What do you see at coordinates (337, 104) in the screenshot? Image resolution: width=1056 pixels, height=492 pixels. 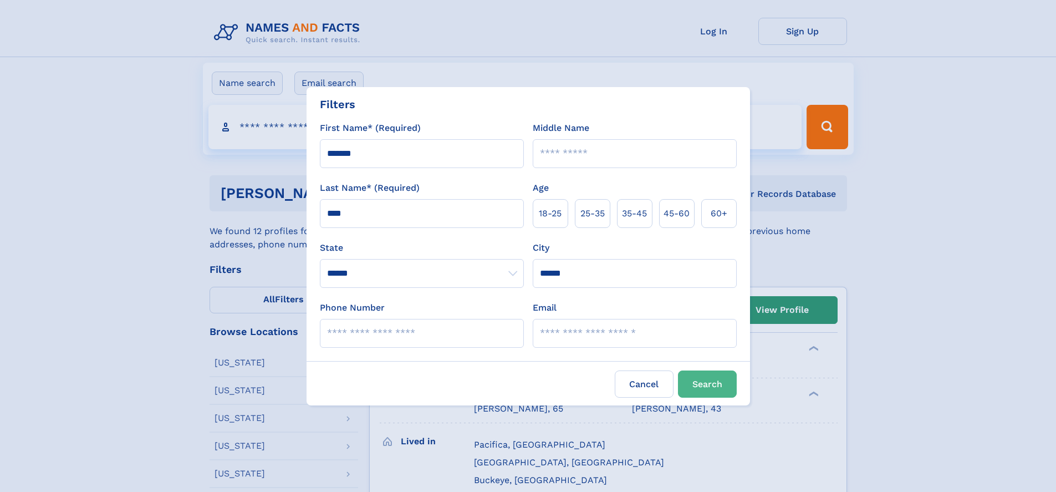 I see `div: Filters` at bounding box center [337, 104].